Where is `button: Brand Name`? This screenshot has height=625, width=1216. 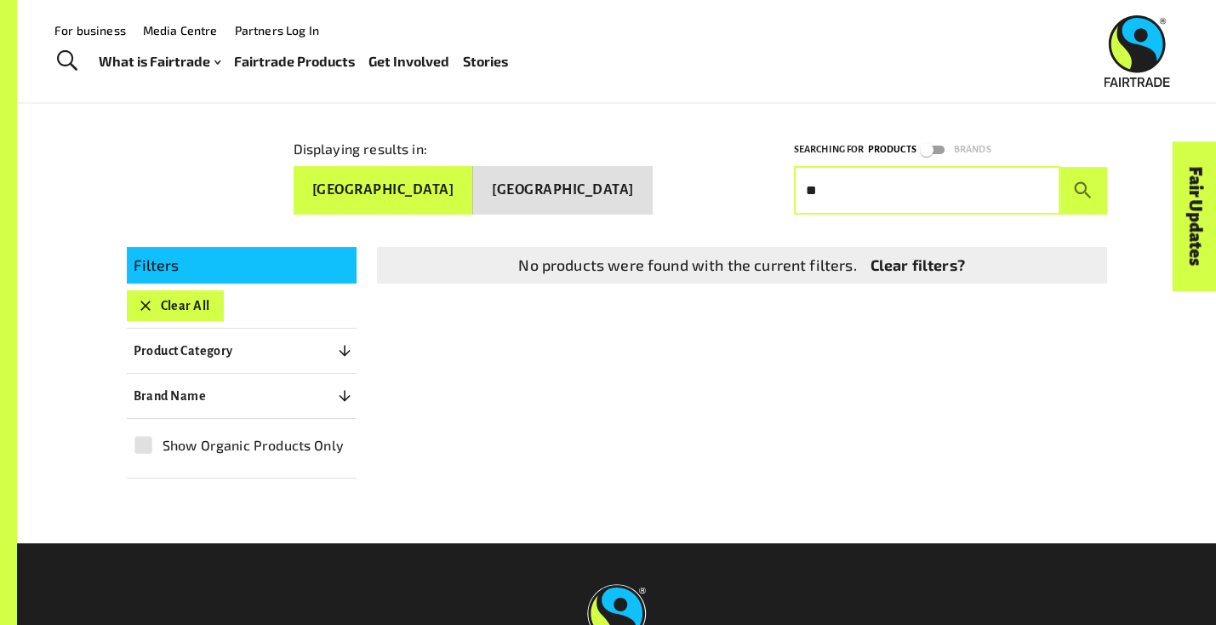 button: Brand Name is located at coordinates (242, 396).